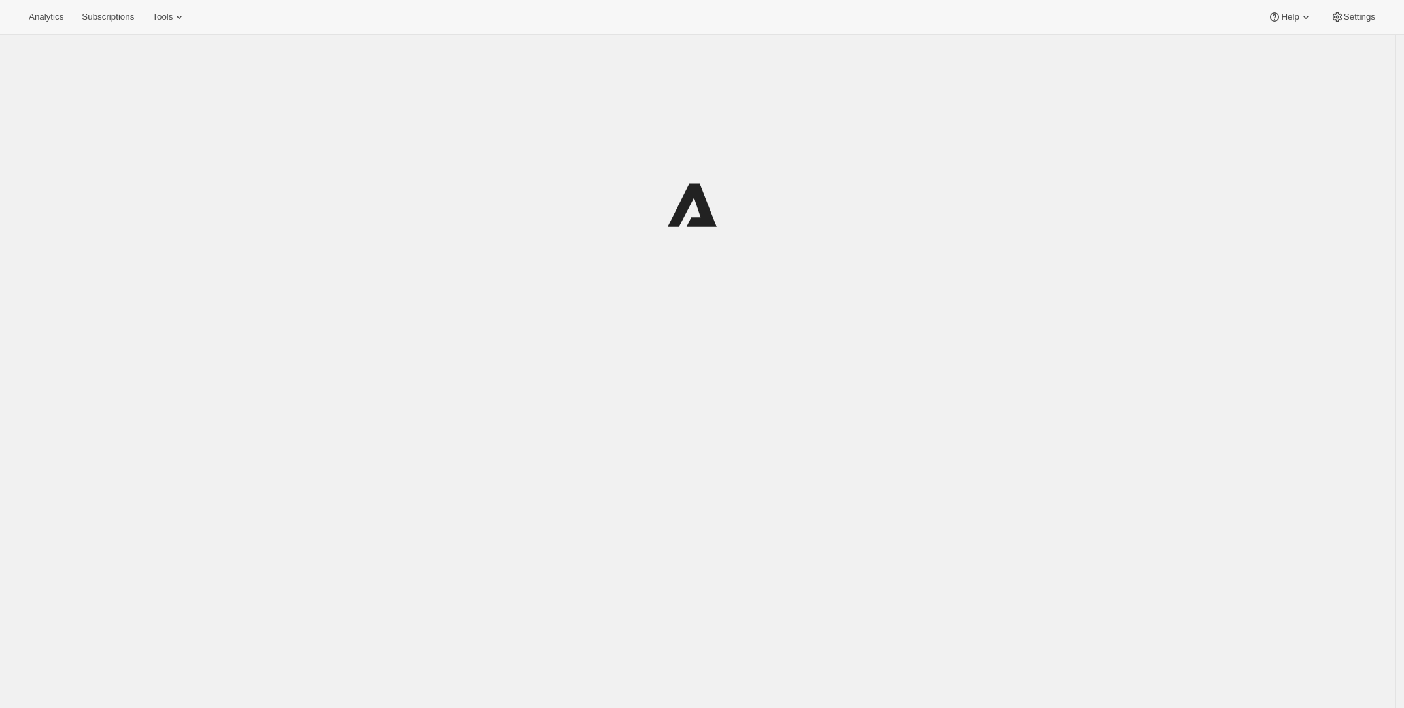 Image resolution: width=1404 pixels, height=708 pixels. I want to click on button: Help, so click(1289, 17).